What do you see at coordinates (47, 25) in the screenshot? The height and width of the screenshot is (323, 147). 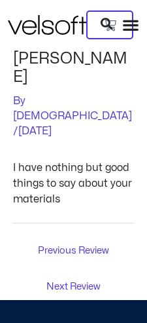 I see `img: Velsoft Training Materials` at bounding box center [47, 25].